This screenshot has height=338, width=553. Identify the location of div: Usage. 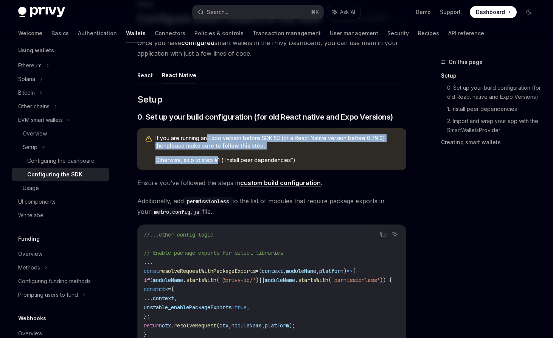
(31, 188).